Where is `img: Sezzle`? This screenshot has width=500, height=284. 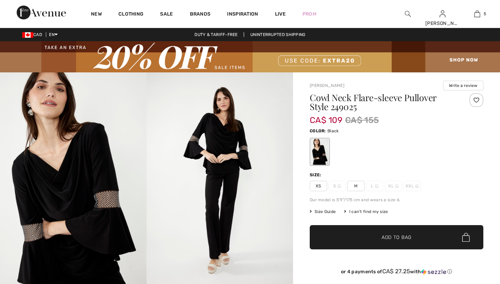
img: Sezzle is located at coordinates (433, 272).